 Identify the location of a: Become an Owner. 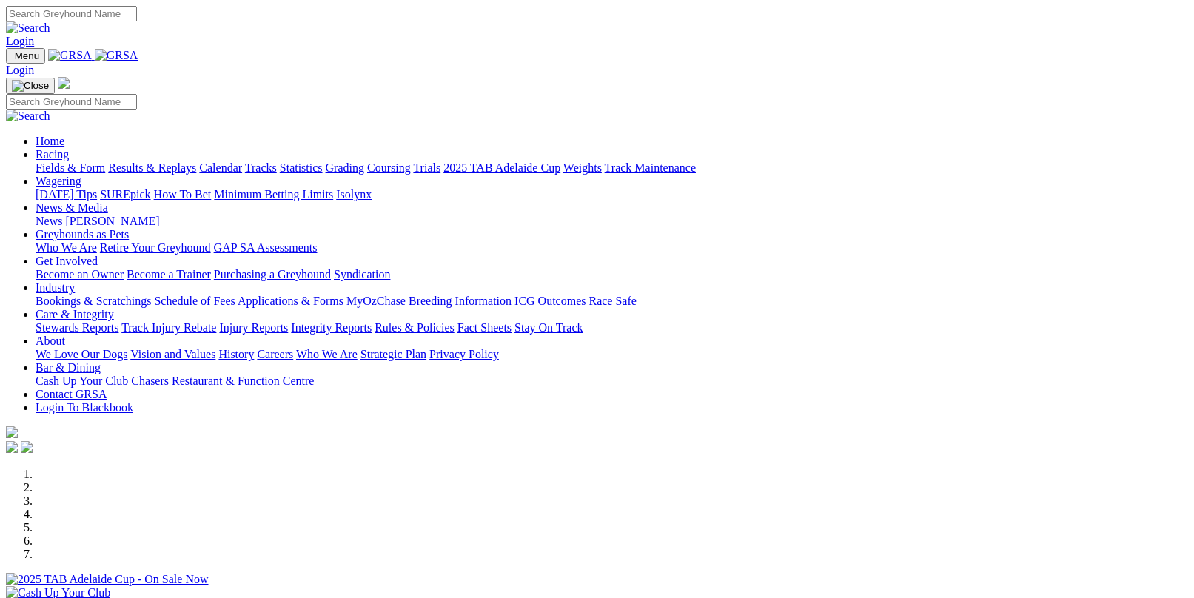
(79, 274).